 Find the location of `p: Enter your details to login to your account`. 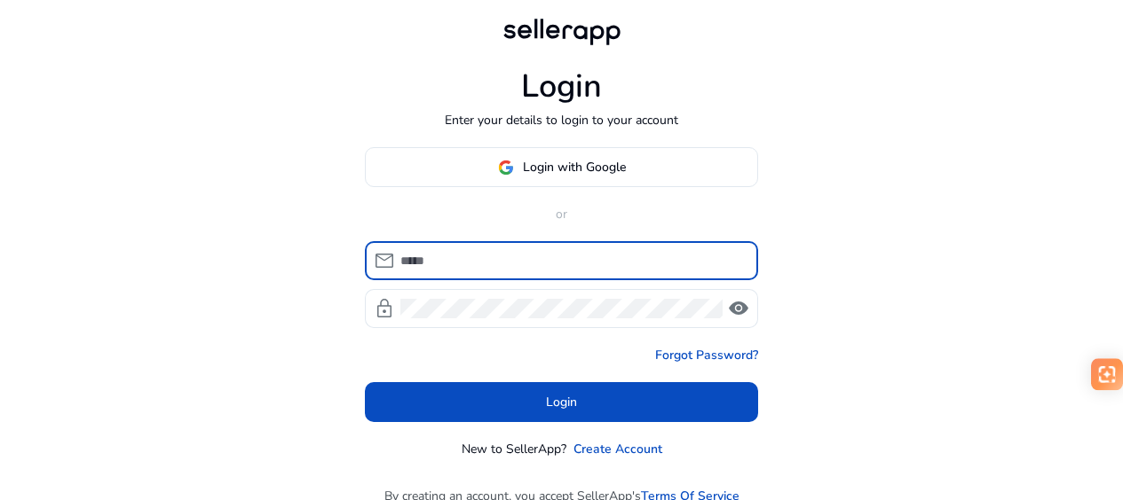

p: Enter your details to login to your account is located at coordinates (561, 120).